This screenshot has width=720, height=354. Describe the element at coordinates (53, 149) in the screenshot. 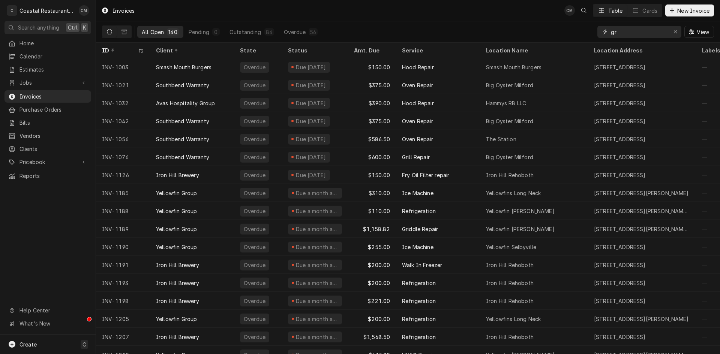

I see `span: Clients` at that location.